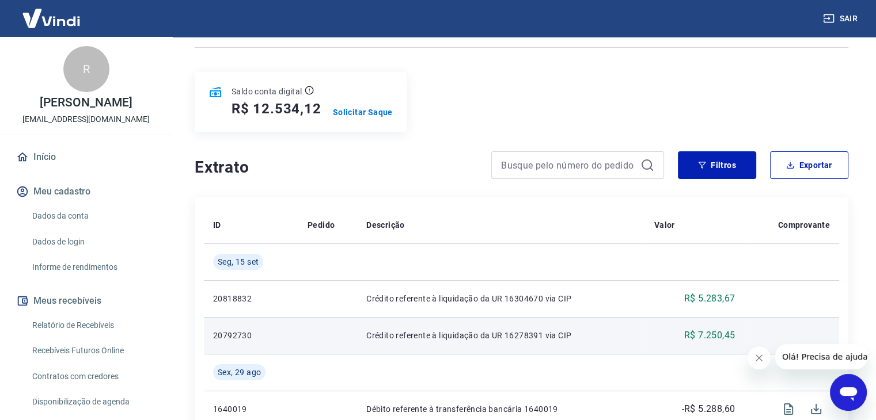 The width and height of the screenshot is (876, 420). What do you see at coordinates (707, 409) in the screenshot?
I see `p: -R$ 5.288,60` at bounding box center [707, 409].